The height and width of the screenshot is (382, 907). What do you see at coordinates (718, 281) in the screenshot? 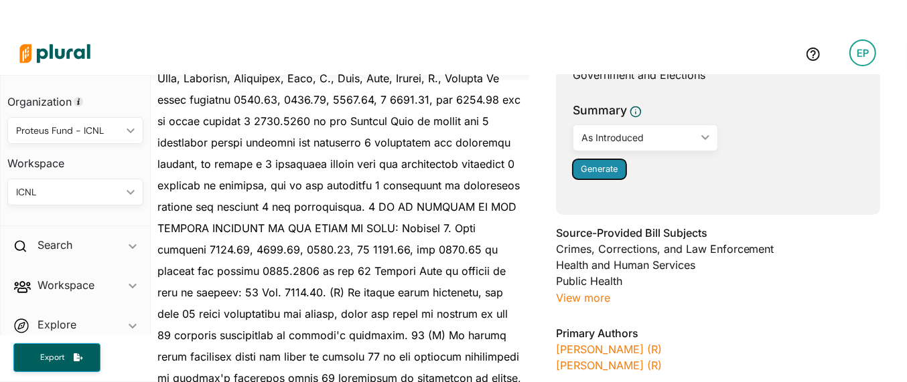
I see `div: Public Health` at bounding box center [718, 281].